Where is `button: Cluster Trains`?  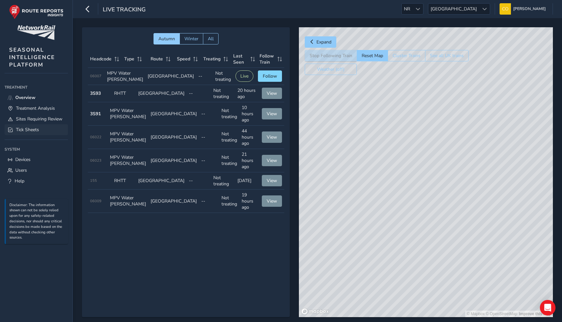 button: Cluster Trains is located at coordinates (406, 56).